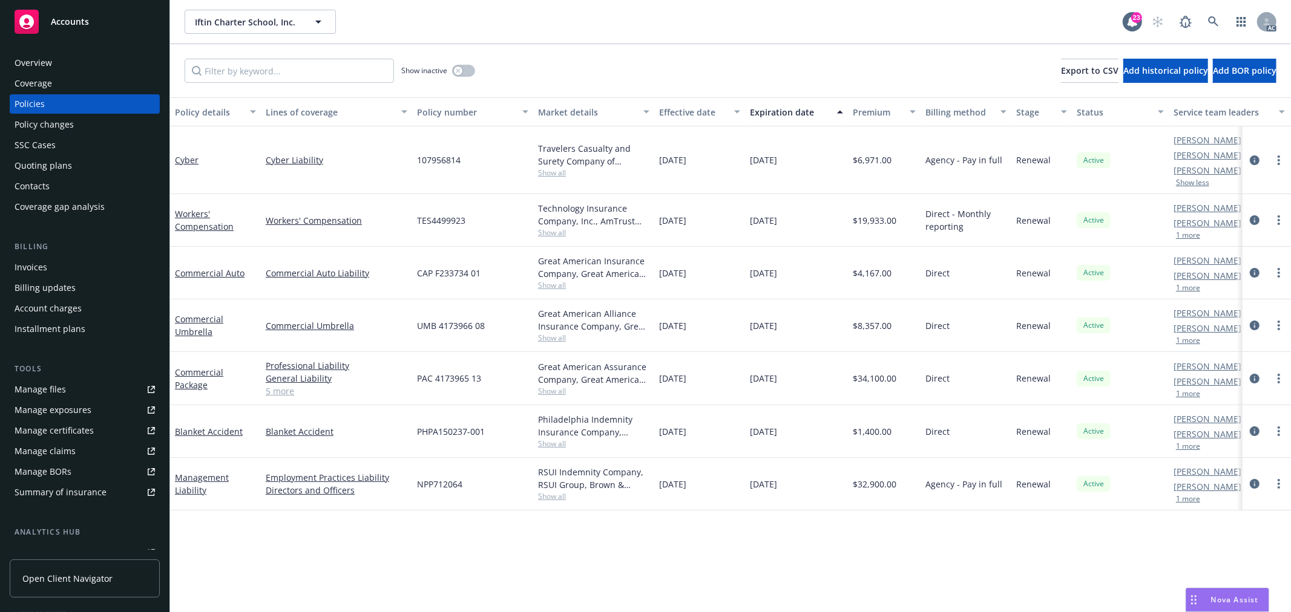 This screenshot has height=612, width=1291. I want to click on span: NPP712064, so click(439, 484).